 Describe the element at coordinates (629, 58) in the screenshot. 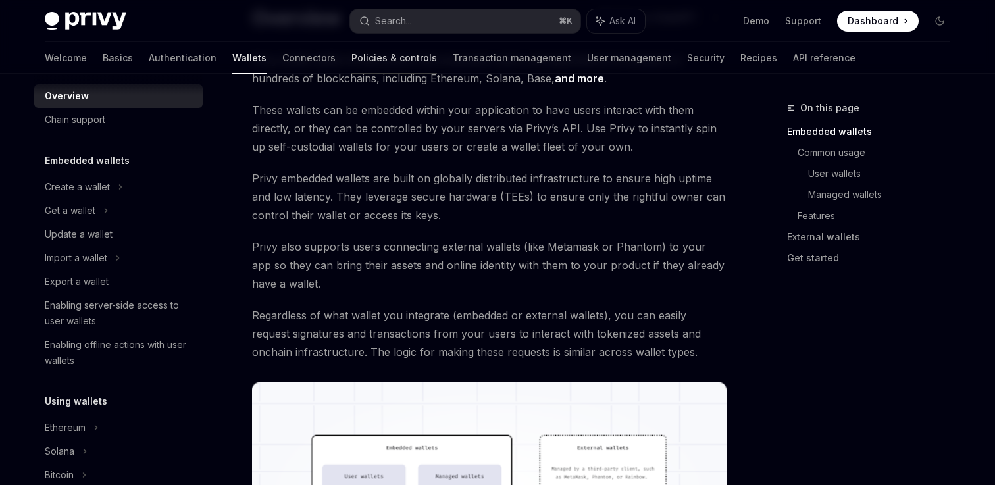

I see `a: User management` at that location.